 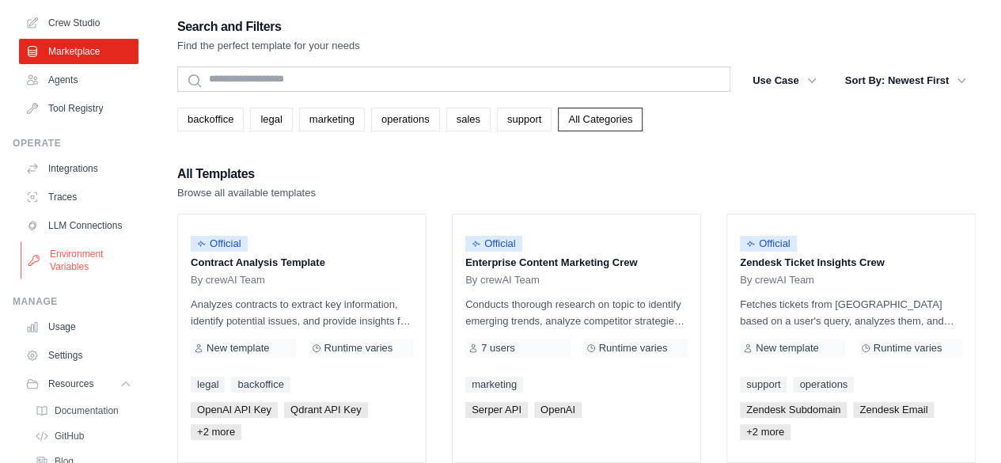 I want to click on p: Conducts thorough research on topic to identify emerging trends, analyze competitor strategies, a..., so click(x=576, y=313).